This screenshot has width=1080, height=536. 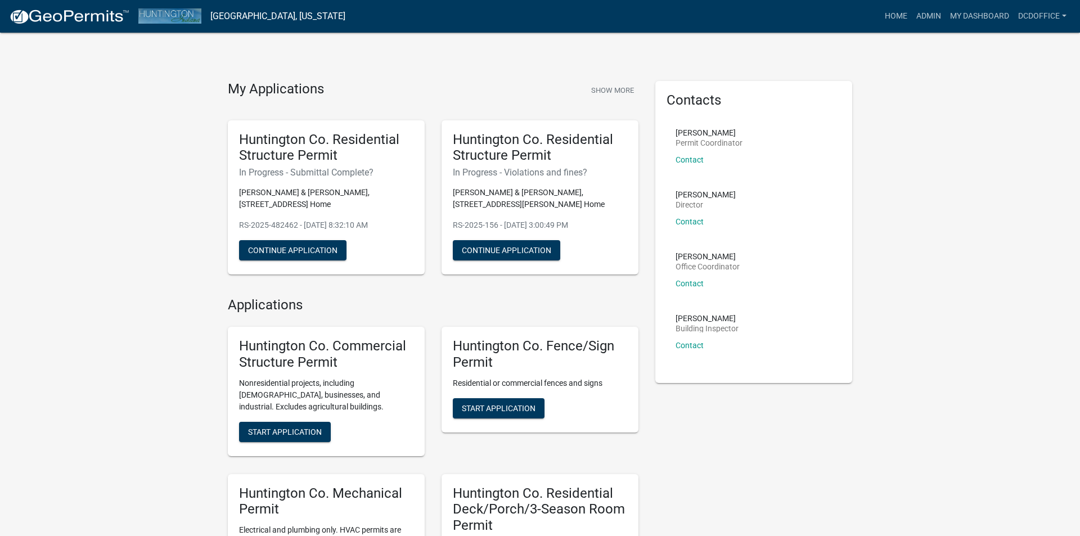 I want to click on a: Home, so click(x=896, y=16).